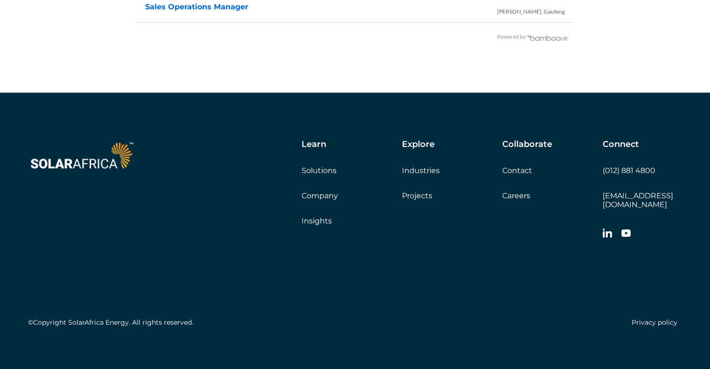  I want to click on h5: ©Copyright SolarAfrica Energy. All rights reserved., so click(111, 323).